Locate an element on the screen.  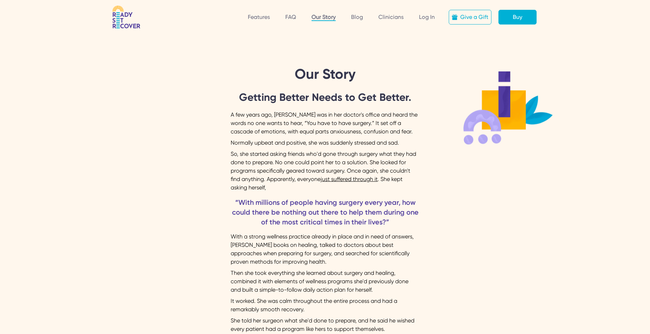
a: Features is located at coordinates (259, 17).